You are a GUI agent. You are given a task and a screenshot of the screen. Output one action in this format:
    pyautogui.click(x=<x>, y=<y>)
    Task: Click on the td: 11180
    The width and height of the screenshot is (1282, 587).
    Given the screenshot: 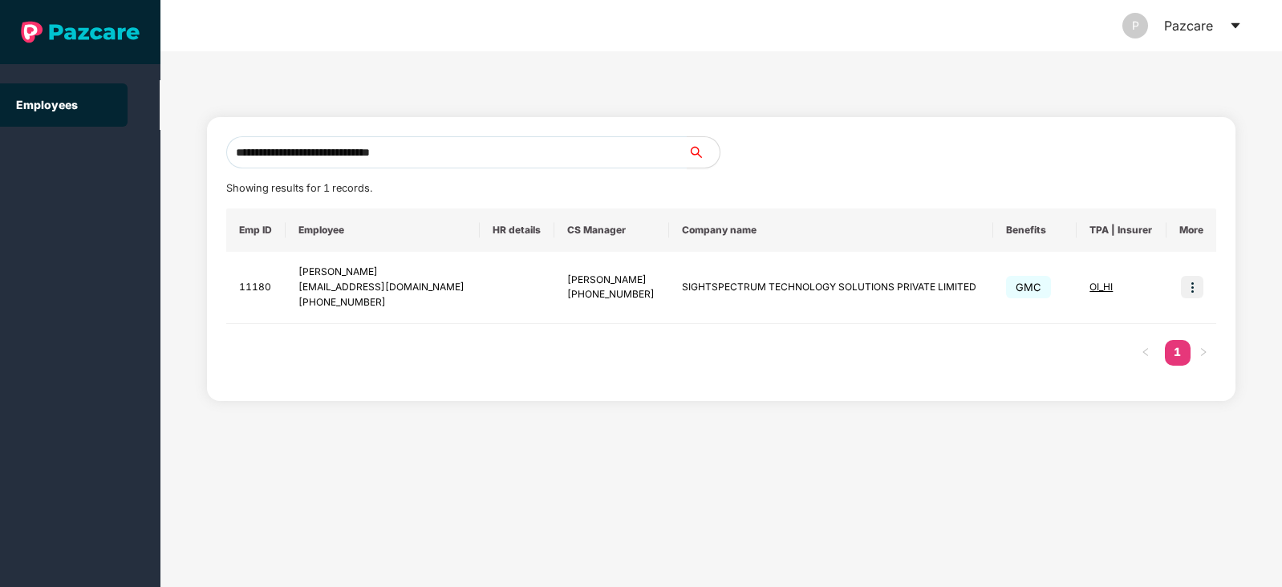 What is the action you would take?
    pyautogui.click(x=256, y=288)
    